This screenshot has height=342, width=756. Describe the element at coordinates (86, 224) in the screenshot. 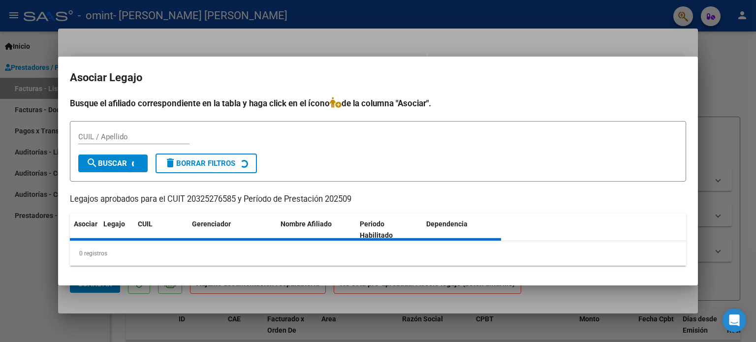

I see `span: Asociar` at that location.